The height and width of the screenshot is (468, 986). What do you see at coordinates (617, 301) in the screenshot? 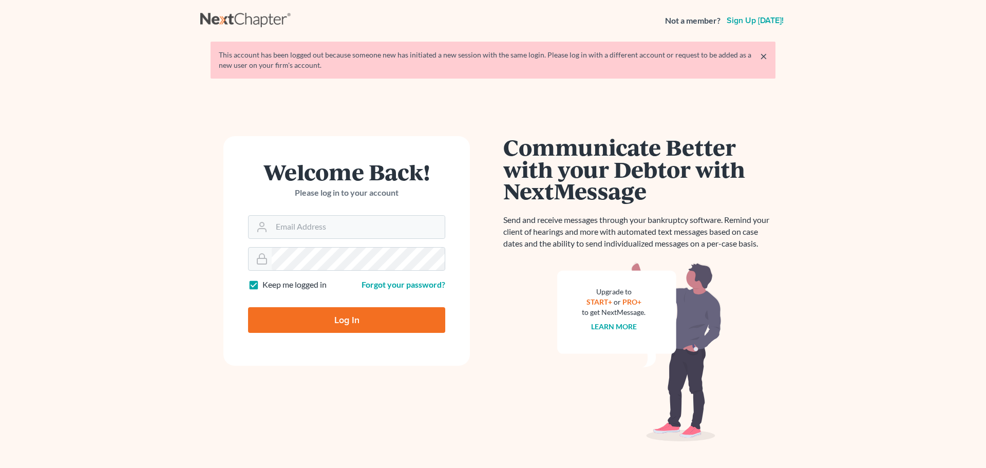
I see `span: or` at bounding box center [617, 301].